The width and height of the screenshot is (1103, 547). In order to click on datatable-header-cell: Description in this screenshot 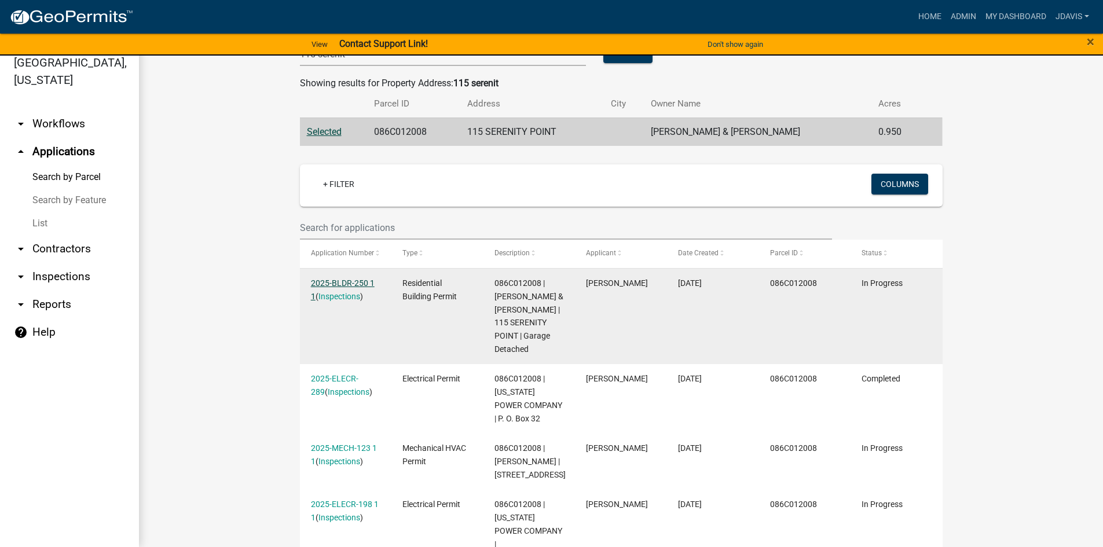, I will do `click(529, 254)`.